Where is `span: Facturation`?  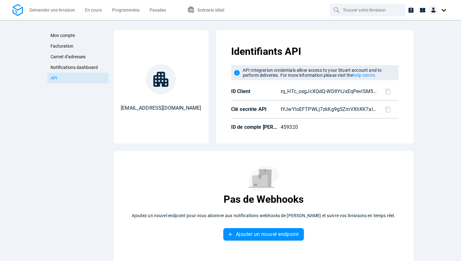 span: Facturation is located at coordinates (62, 46).